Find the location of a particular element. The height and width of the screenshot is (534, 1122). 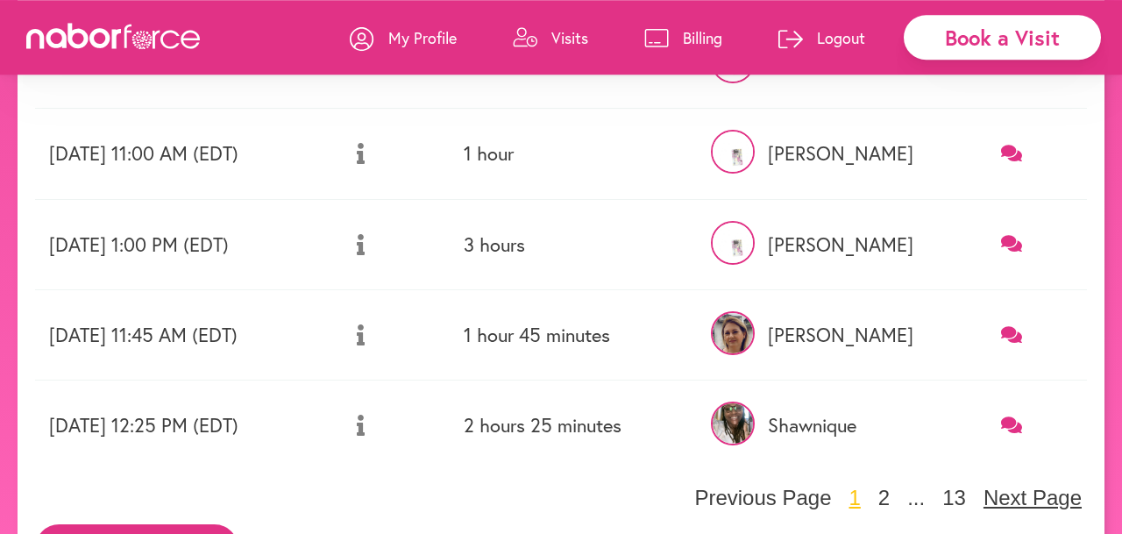

button: 1 is located at coordinates (854, 498).